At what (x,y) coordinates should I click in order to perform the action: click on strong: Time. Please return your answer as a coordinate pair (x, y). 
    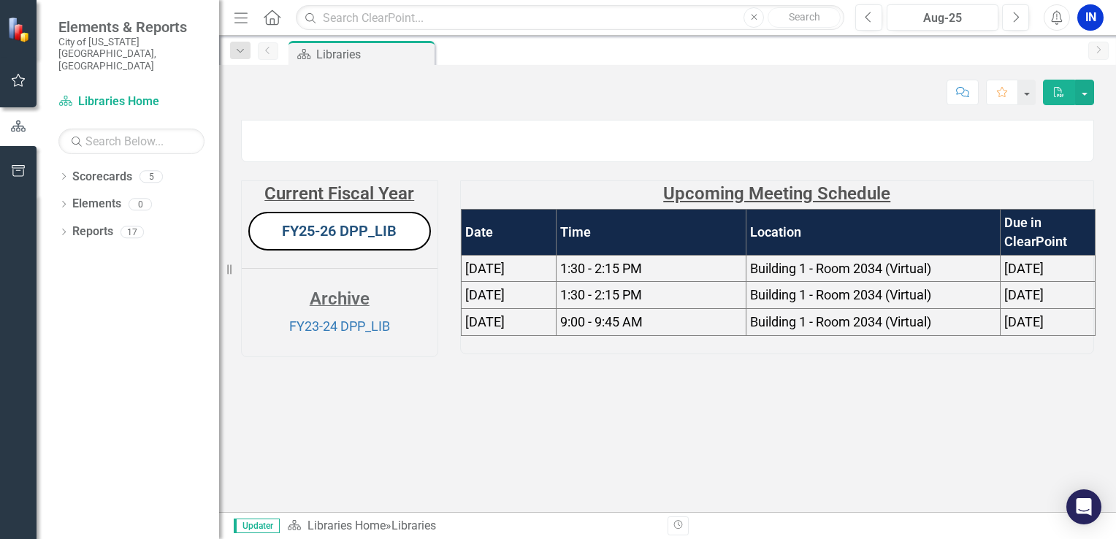
    Looking at the image, I should click on (576, 232).